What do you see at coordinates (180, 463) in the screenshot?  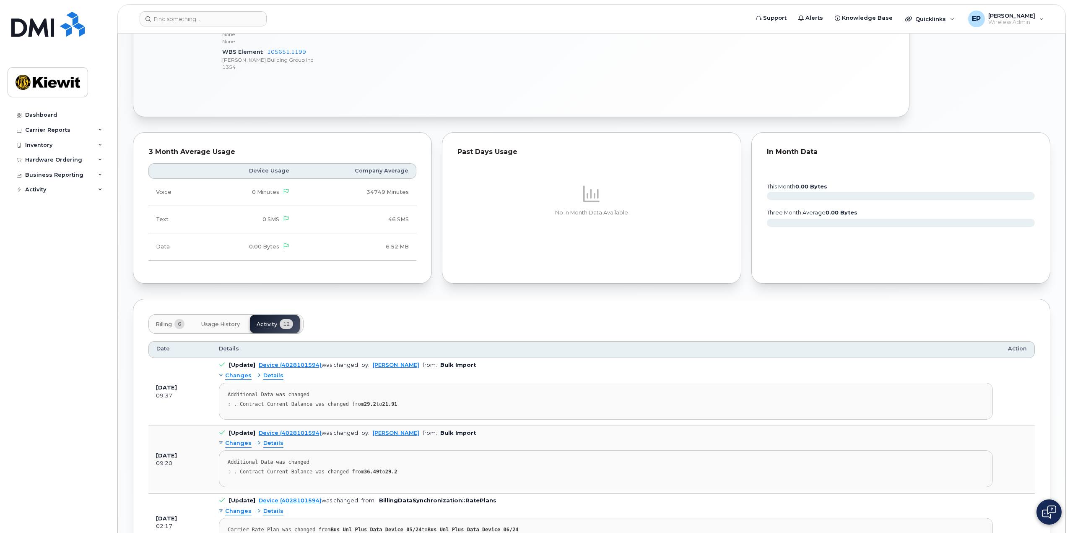 I see `div: 09:20` at bounding box center [180, 463].